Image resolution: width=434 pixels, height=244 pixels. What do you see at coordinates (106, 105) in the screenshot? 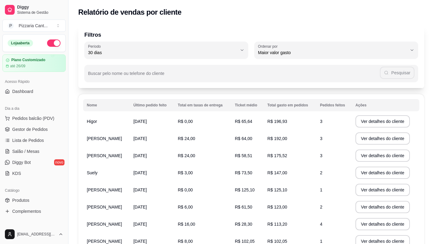
I see `th: Nome` at bounding box center [106, 105].